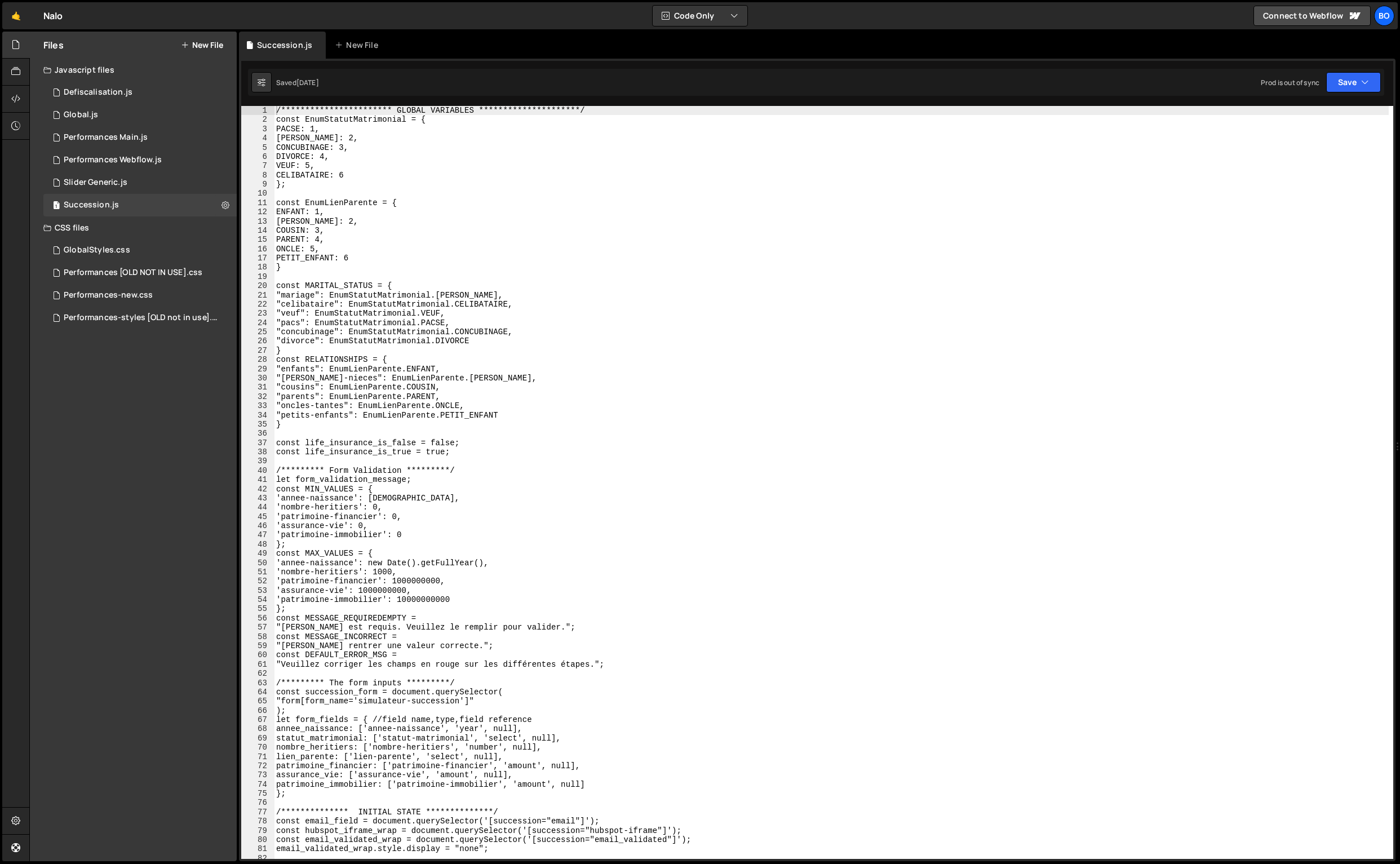 The width and height of the screenshot is (1400, 864). What do you see at coordinates (258, 424) in the screenshot?
I see `div: 35` at bounding box center [258, 424].